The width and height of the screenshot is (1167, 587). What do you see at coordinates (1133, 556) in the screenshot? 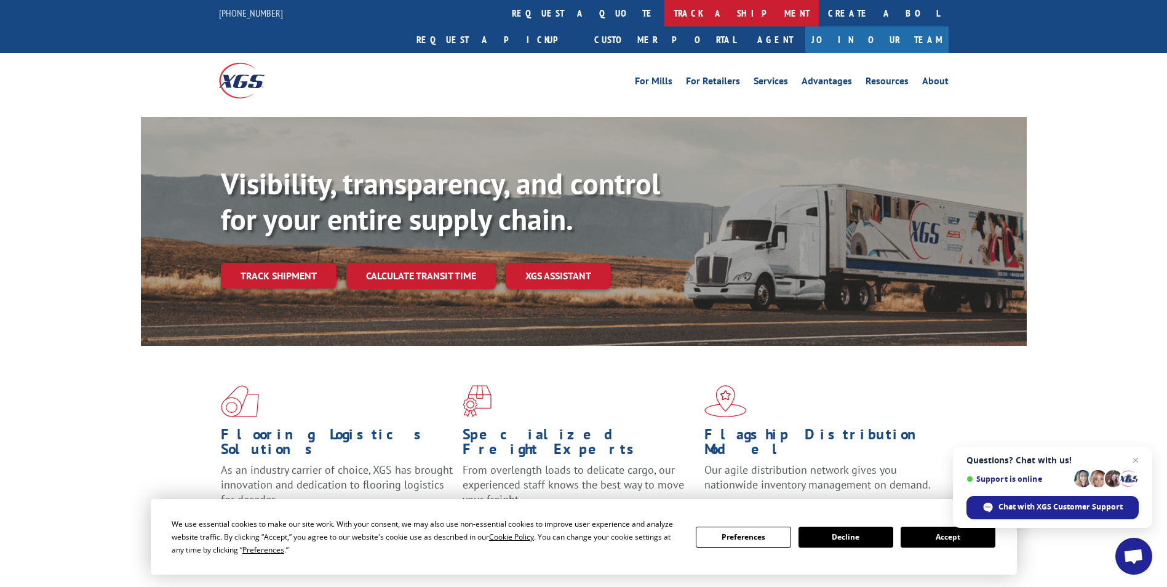
I see `div: Open chat` at bounding box center [1133, 556].